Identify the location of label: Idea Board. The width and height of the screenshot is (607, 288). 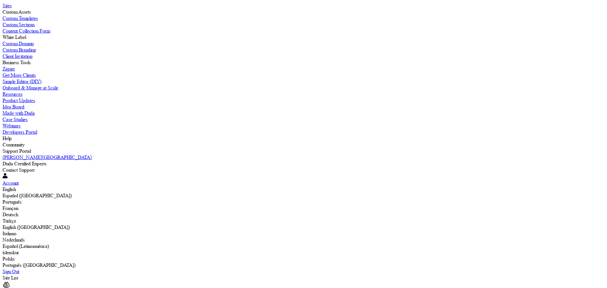
(13, 106).